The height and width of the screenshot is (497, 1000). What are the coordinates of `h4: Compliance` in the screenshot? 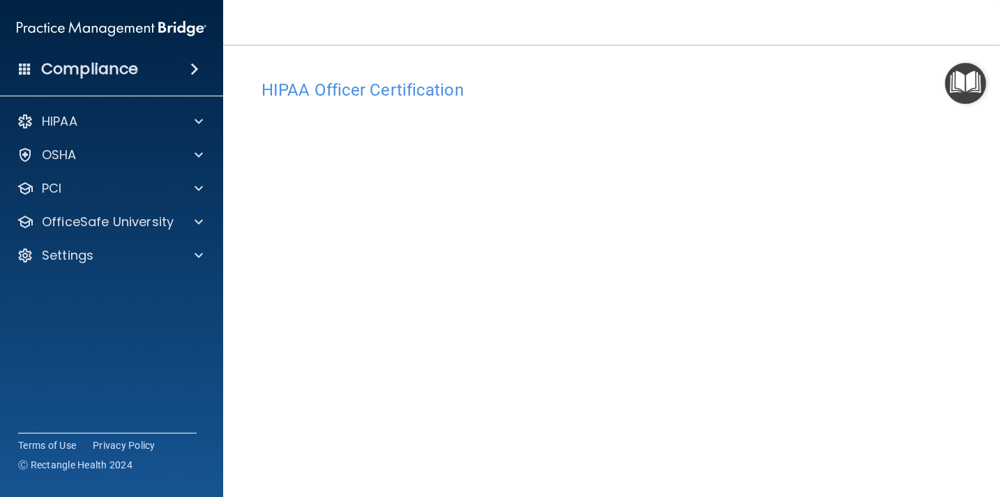 It's located at (89, 69).